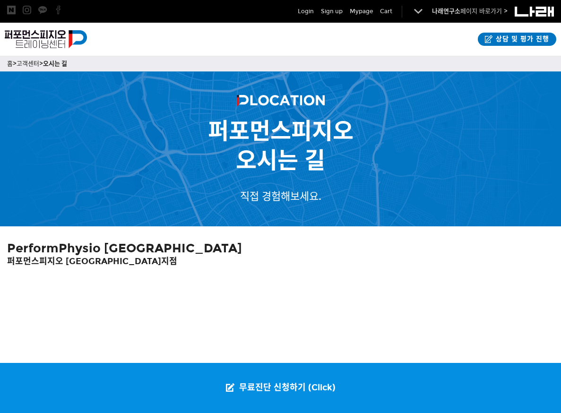 Image resolution: width=561 pixels, height=413 pixels. I want to click on a: 고객센터, so click(28, 64).